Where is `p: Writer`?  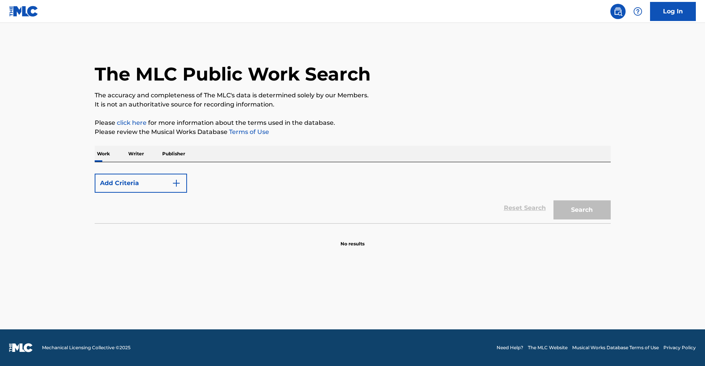
p: Writer is located at coordinates (136, 154).